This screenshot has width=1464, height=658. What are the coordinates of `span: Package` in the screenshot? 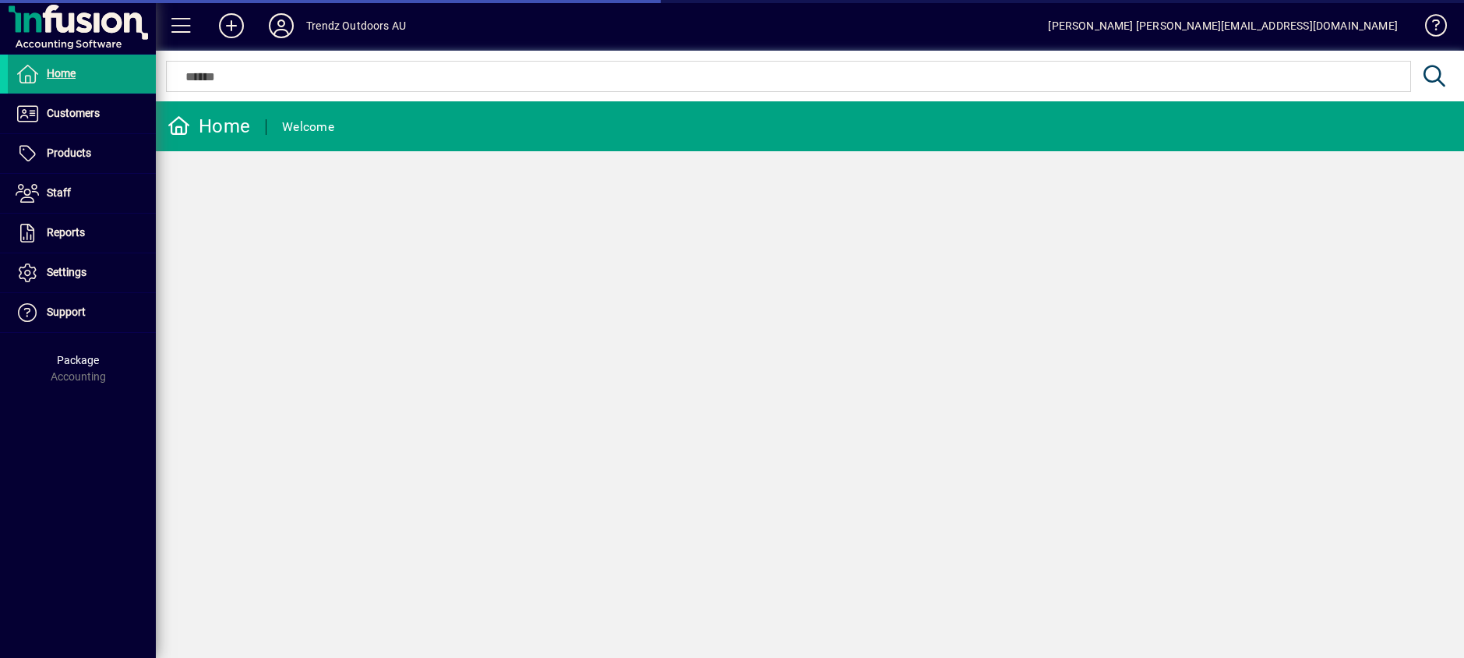 It's located at (78, 360).